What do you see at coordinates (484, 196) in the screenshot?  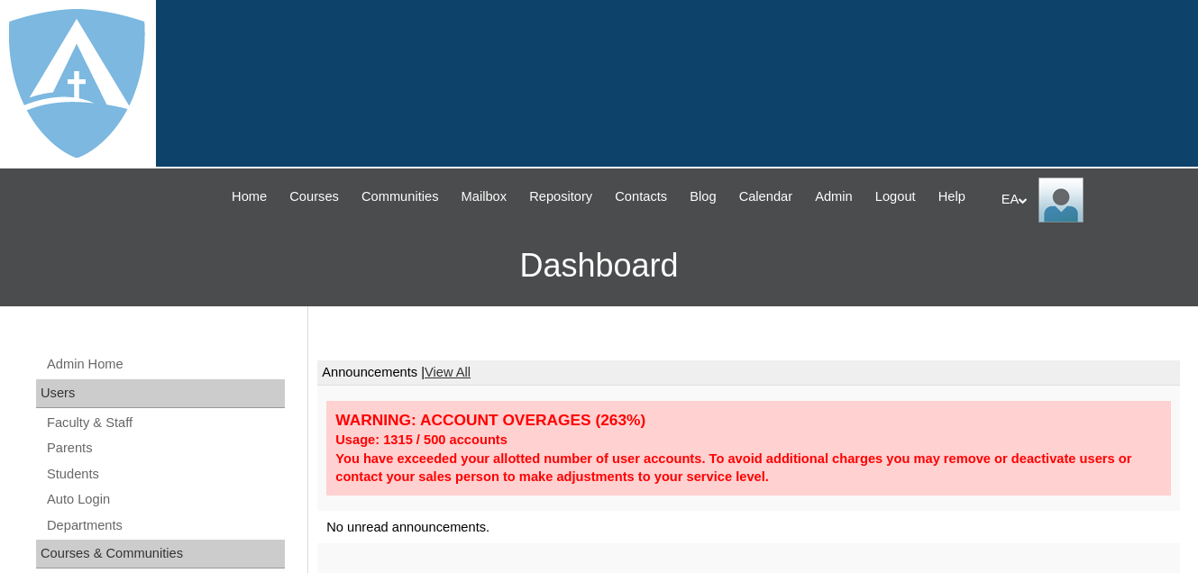 I see `a: Mailbox` at bounding box center [484, 196].